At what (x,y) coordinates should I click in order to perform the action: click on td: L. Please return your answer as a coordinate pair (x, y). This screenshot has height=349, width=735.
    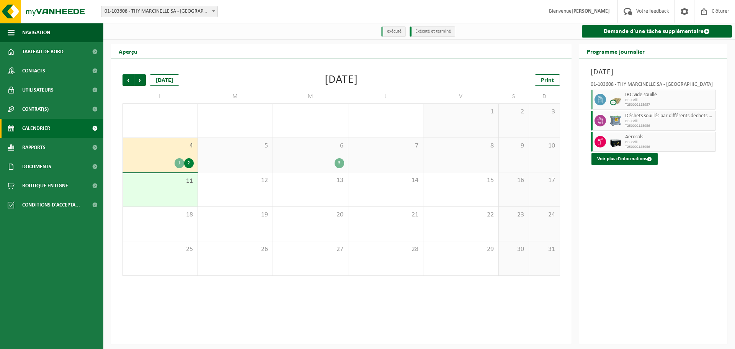
    Looking at the image, I should click on (160, 96).